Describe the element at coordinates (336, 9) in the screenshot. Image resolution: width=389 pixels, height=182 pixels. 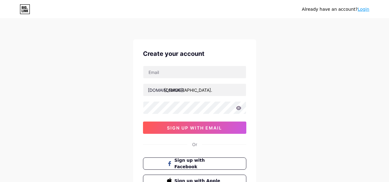
I see `div: Already have an account?` at that location.